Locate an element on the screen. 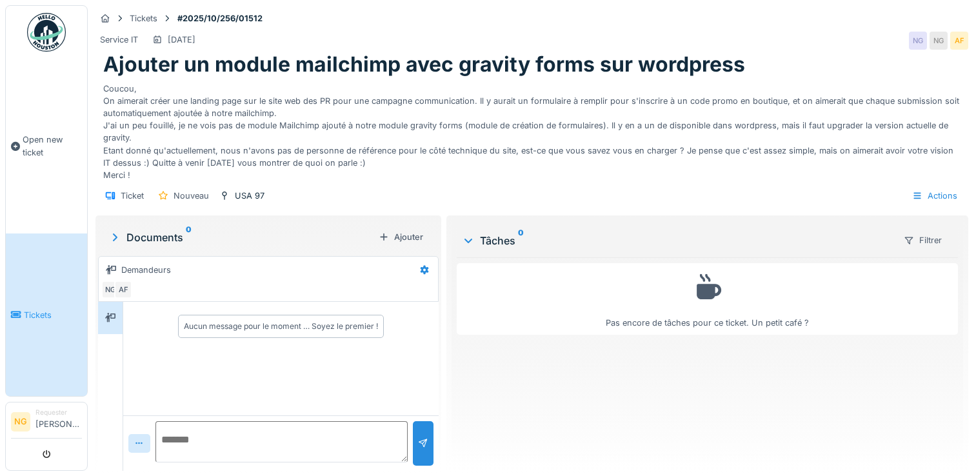 The height and width of the screenshot is (476, 976). div: Filtrer is located at coordinates (923, 240).